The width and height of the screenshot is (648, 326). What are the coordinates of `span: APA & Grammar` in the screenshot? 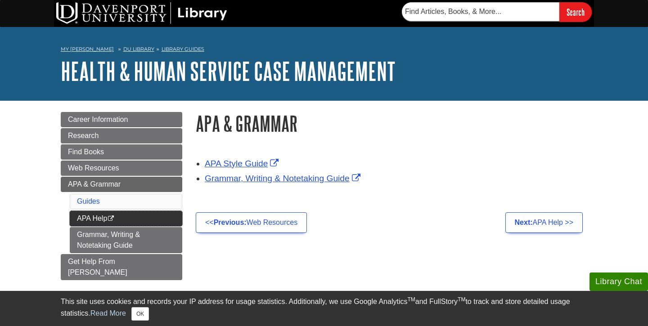 It's located at (94, 184).